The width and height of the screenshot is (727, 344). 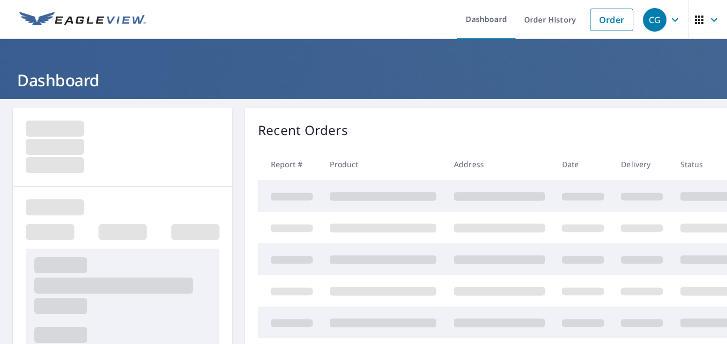 What do you see at coordinates (383, 164) in the screenshot?
I see `th: Product` at bounding box center [383, 164].